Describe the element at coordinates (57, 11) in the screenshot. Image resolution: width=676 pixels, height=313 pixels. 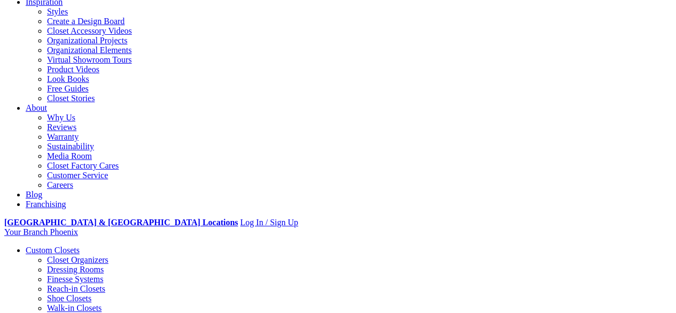
I see `a: Styles` at that location.